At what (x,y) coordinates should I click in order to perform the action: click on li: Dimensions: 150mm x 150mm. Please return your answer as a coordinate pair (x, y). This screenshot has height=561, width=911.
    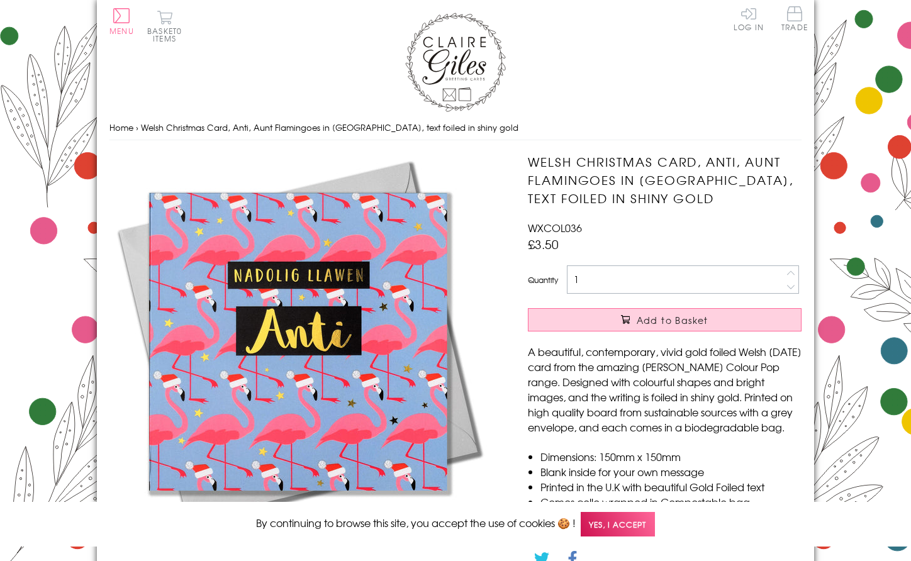
    Looking at the image, I should click on (671, 457).